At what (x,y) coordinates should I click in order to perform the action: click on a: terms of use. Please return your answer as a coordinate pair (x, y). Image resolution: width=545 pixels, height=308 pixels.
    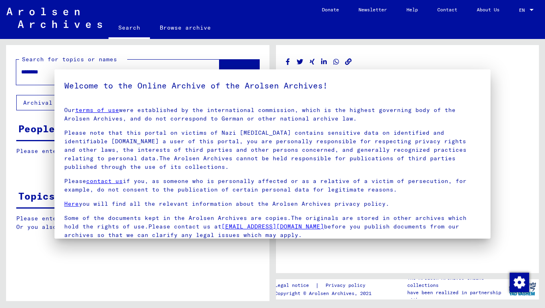
    Looking at the image, I should click on (97, 110).